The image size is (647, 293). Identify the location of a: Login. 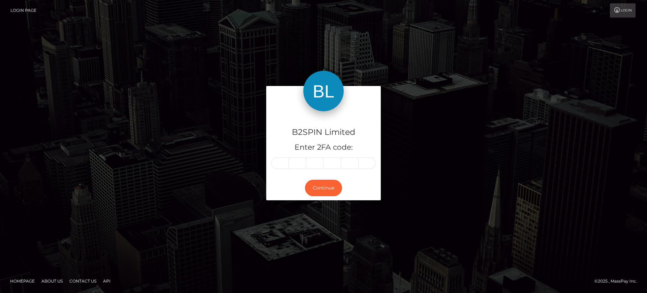
(622, 10).